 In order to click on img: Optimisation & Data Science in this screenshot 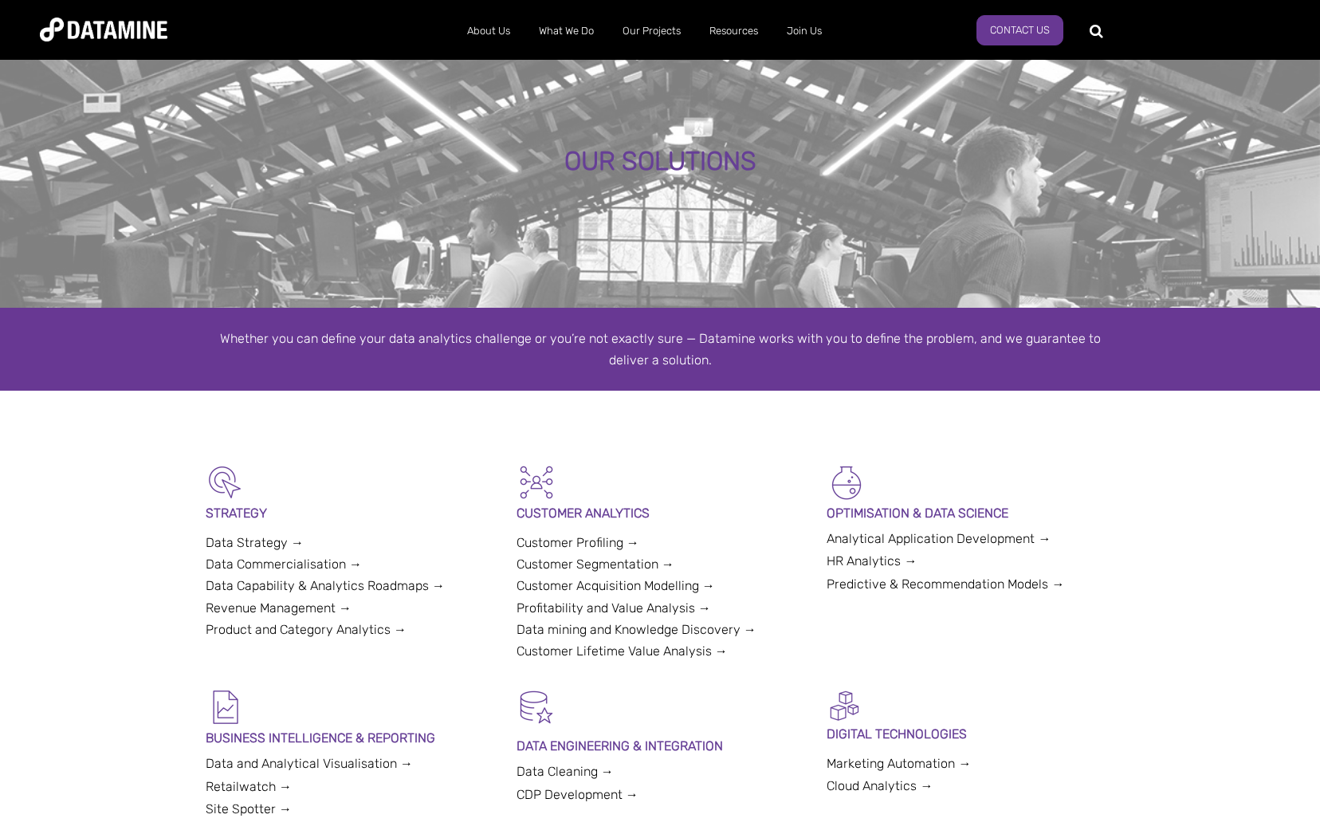, I will do `click(847, 482)`.